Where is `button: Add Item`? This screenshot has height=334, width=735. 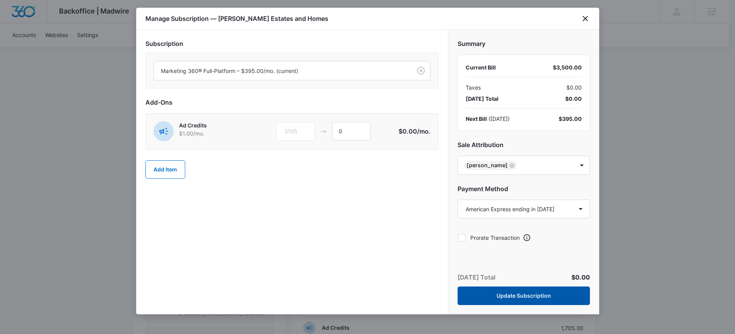
button: Add Item is located at coordinates (165, 169).